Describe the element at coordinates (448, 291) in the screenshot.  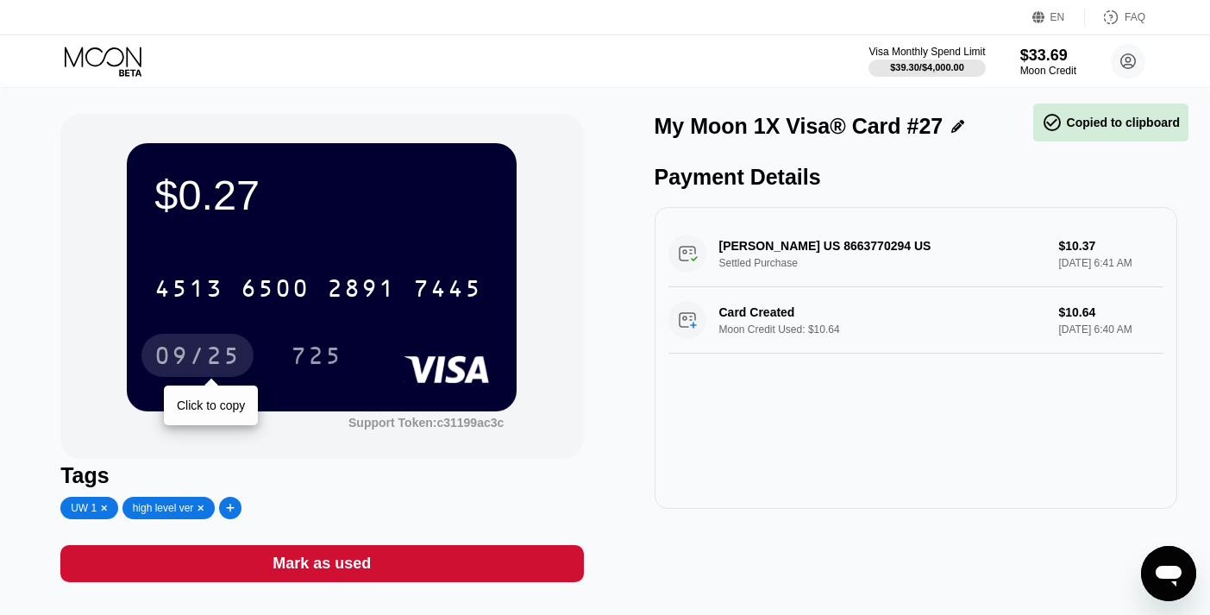
I see `div: 7445` at that location.